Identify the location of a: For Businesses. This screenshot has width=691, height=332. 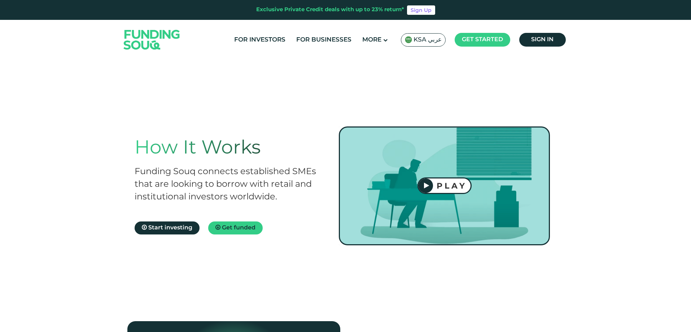
(324, 40).